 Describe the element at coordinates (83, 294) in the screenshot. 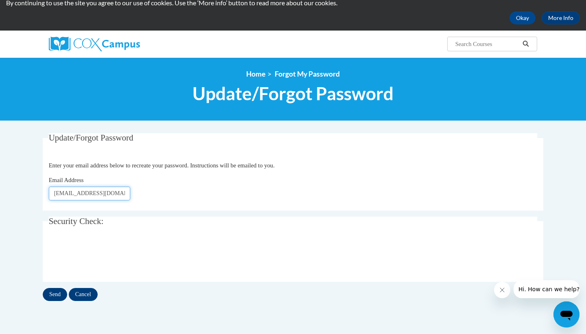

I see `input: Cancel` at that location.